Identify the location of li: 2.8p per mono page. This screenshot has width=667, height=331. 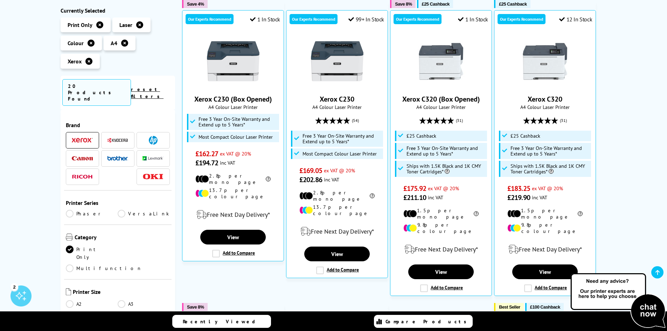
(337, 196).